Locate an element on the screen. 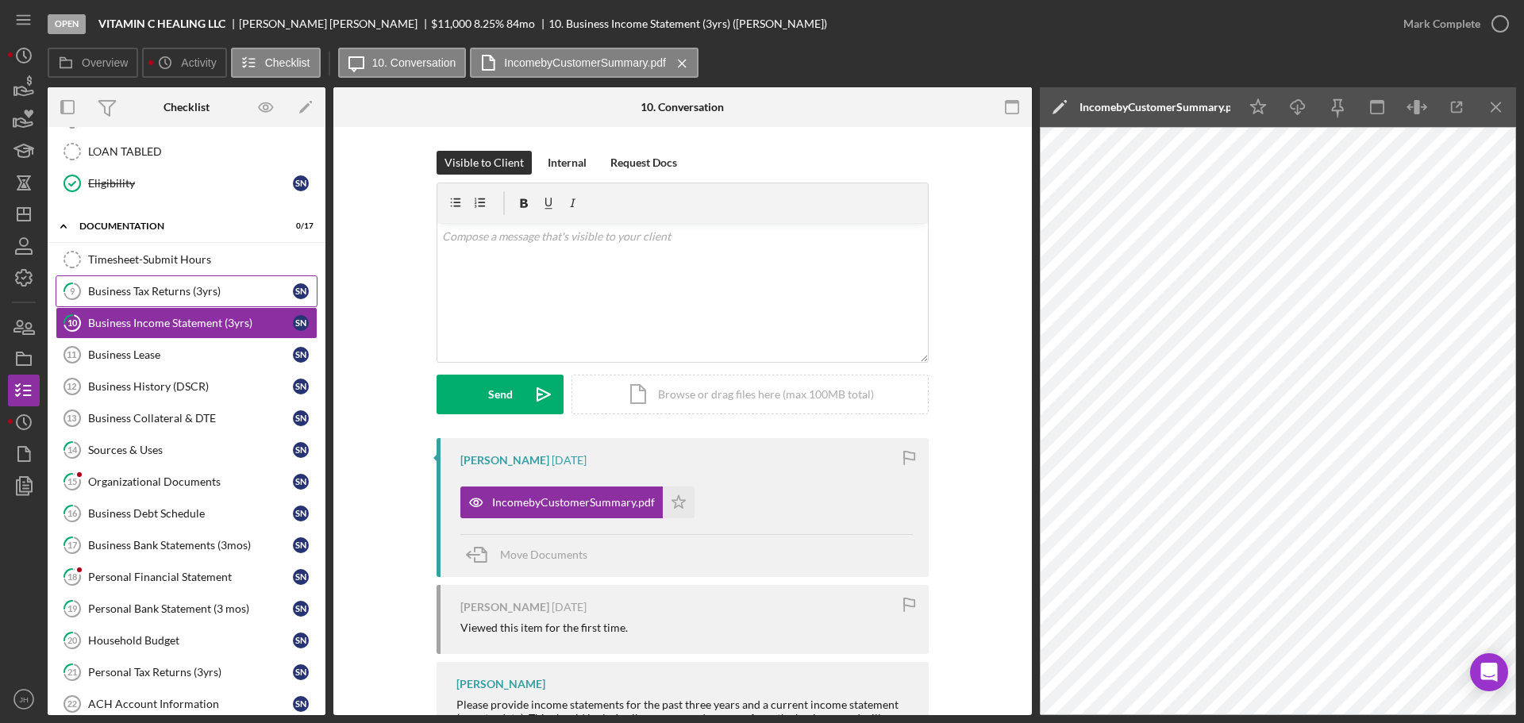 The width and height of the screenshot is (1524, 723). a: EligibilitySN is located at coordinates (187, 183).